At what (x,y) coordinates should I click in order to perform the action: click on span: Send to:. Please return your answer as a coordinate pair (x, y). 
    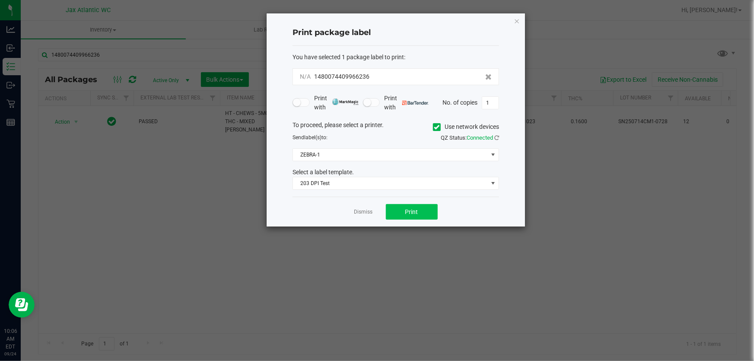
    Looking at the image, I should click on (310, 137).